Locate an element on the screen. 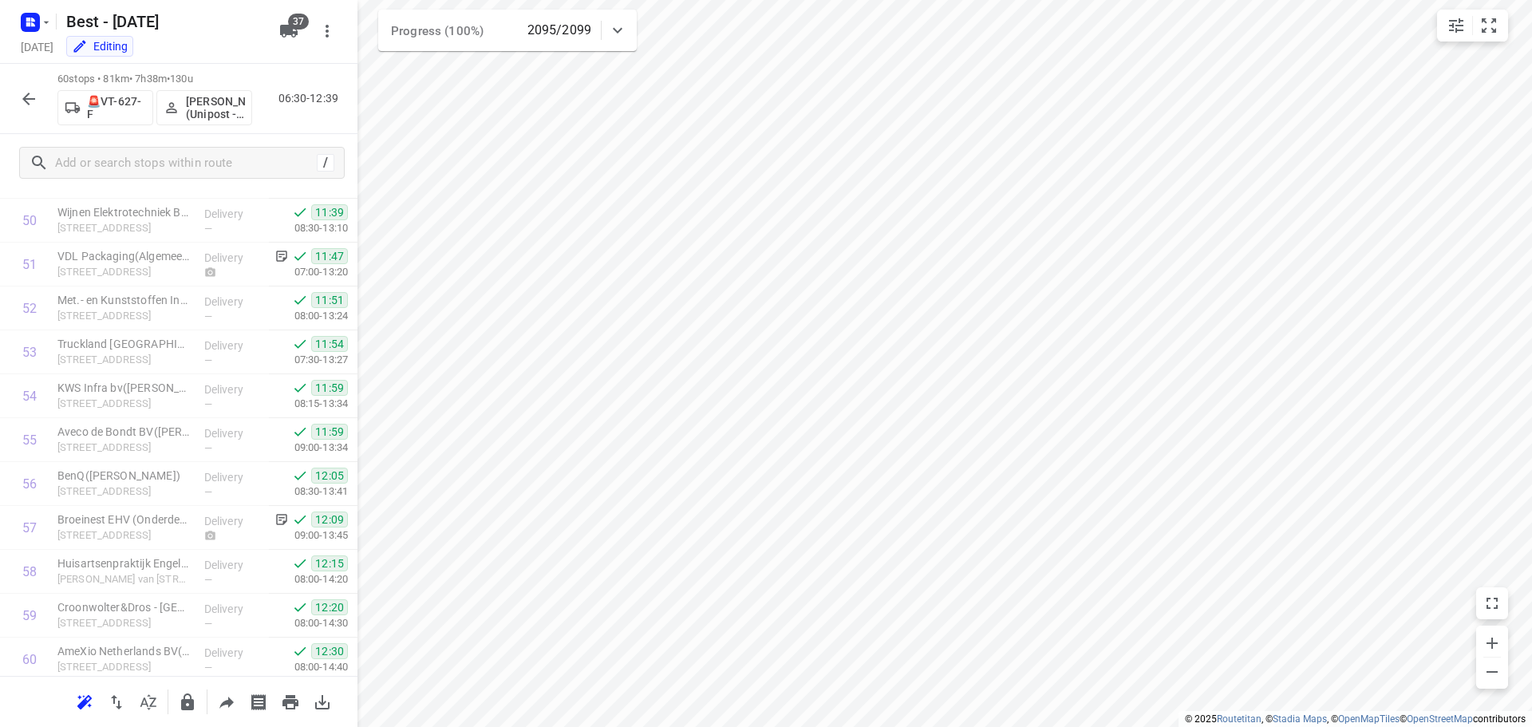 Image resolution: width=1532 pixels, height=727 pixels. span: 11:51 is located at coordinates (329, 300).